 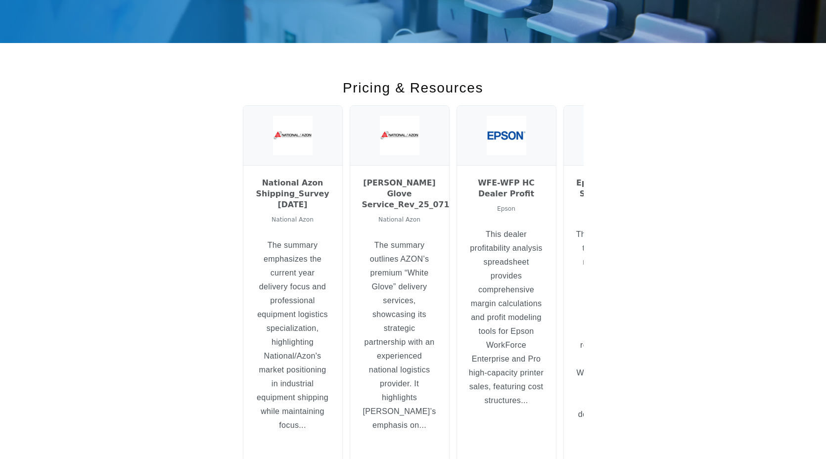 What do you see at coordinates (613, 190) in the screenshot?
I see `a: Epson WF C879R Service Manual` at bounding box center [613, 190].